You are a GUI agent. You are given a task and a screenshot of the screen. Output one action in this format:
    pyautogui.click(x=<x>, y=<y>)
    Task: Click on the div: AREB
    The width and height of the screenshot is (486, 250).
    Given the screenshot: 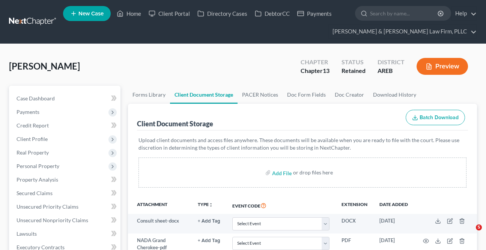 What is the action you would take?
    pyautogui.click(x=391, y=71)
    